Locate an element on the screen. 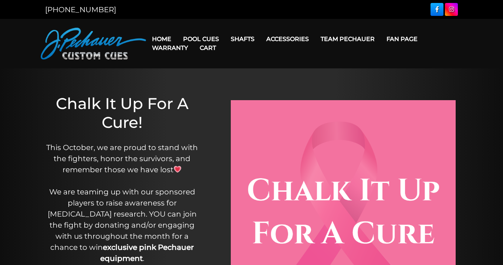  strong: exclusive pink Pechauer equipment is located at coordinates (147, 253).